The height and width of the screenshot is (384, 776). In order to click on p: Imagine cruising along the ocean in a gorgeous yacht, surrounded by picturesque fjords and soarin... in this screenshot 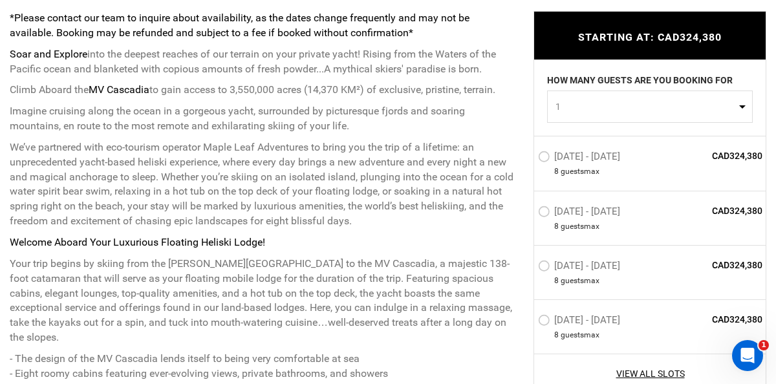, I will do `click(262, 119)`.